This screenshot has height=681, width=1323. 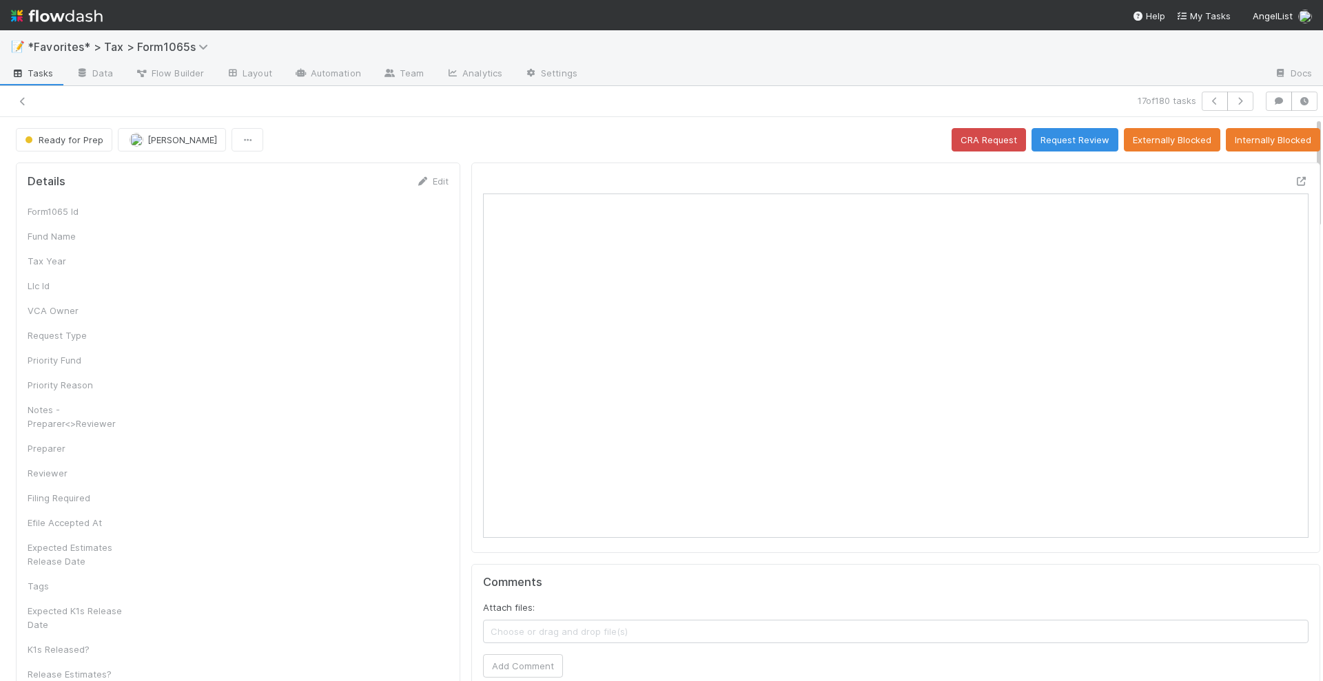 I want to click on h5: Comments, so click(x=896, y=583).